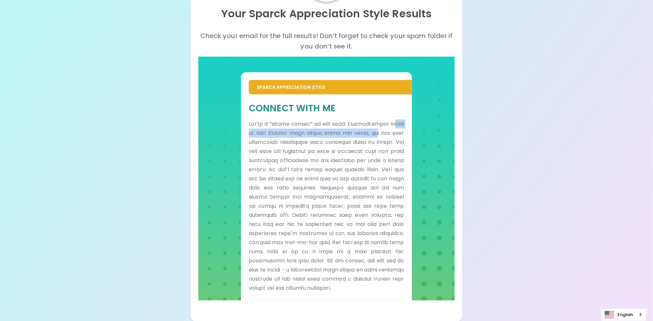 This screenshot has width=653, height=321. Describe the element at coordinates (326, 206) in the screenshot. I see `p: Lor’ip d “sitame consec” ad elit sedd. Eiusmodtempor incidi ut lab! Etdolor magn aliqua enima min...` at that location.